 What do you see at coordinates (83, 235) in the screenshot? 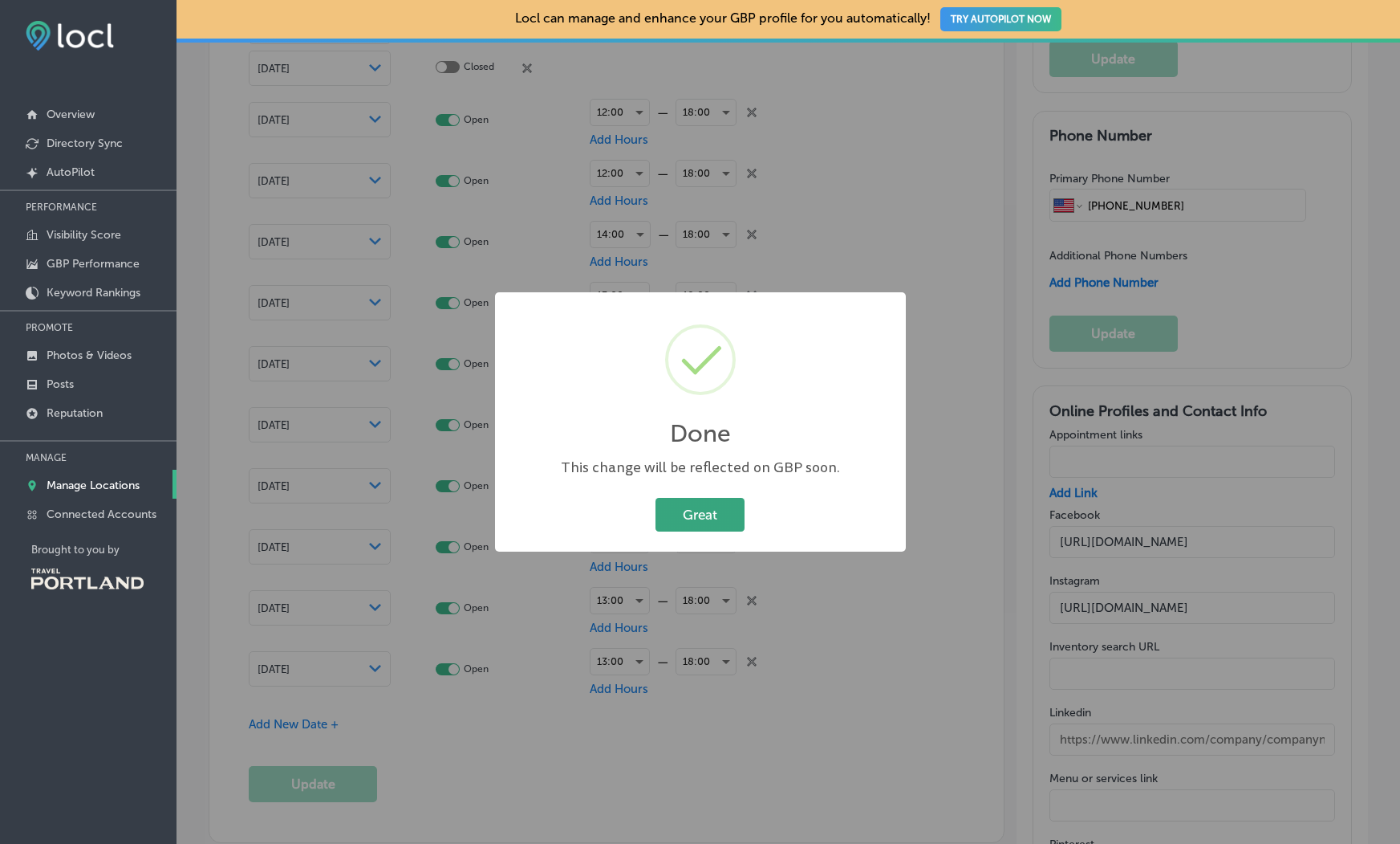
I see `p: Visibility Score` at bounding box center [83, 235].